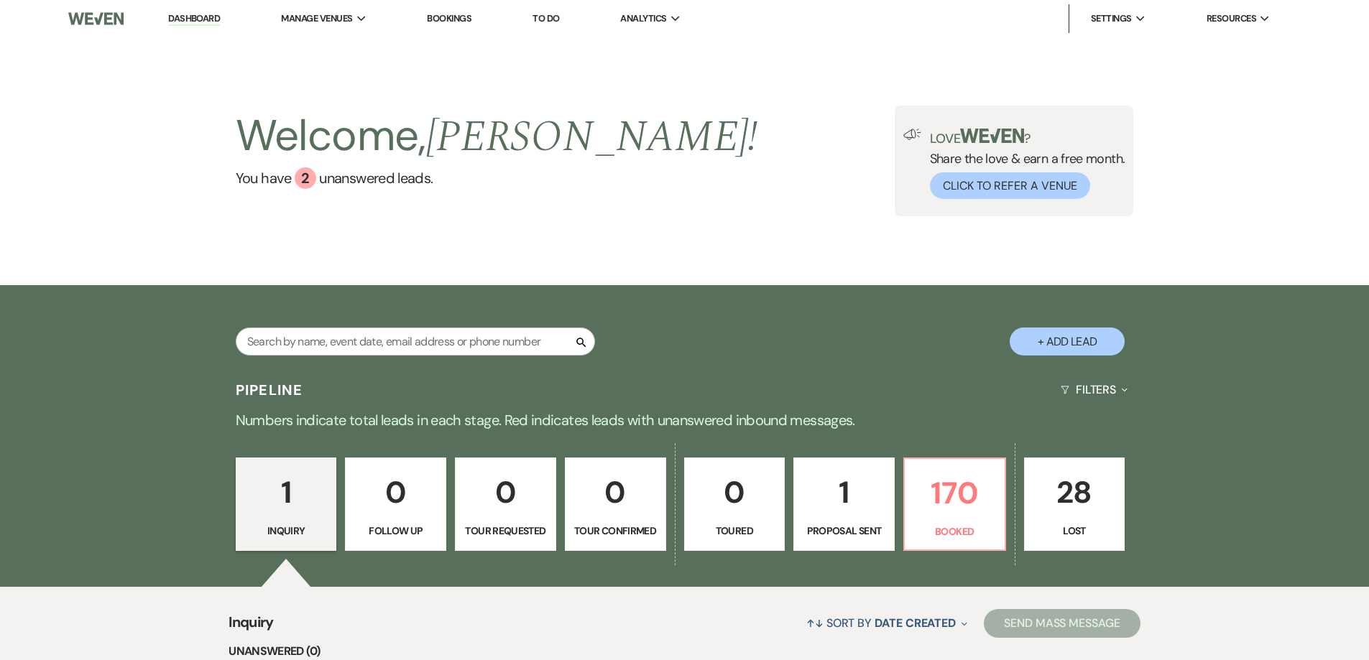  I want to click on img: Weven Logo, so click(96, 19).